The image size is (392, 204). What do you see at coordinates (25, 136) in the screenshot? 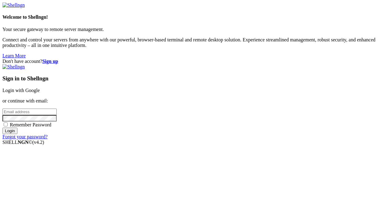
I see `a: Forgot your password?` at bounding box center [25, 136].